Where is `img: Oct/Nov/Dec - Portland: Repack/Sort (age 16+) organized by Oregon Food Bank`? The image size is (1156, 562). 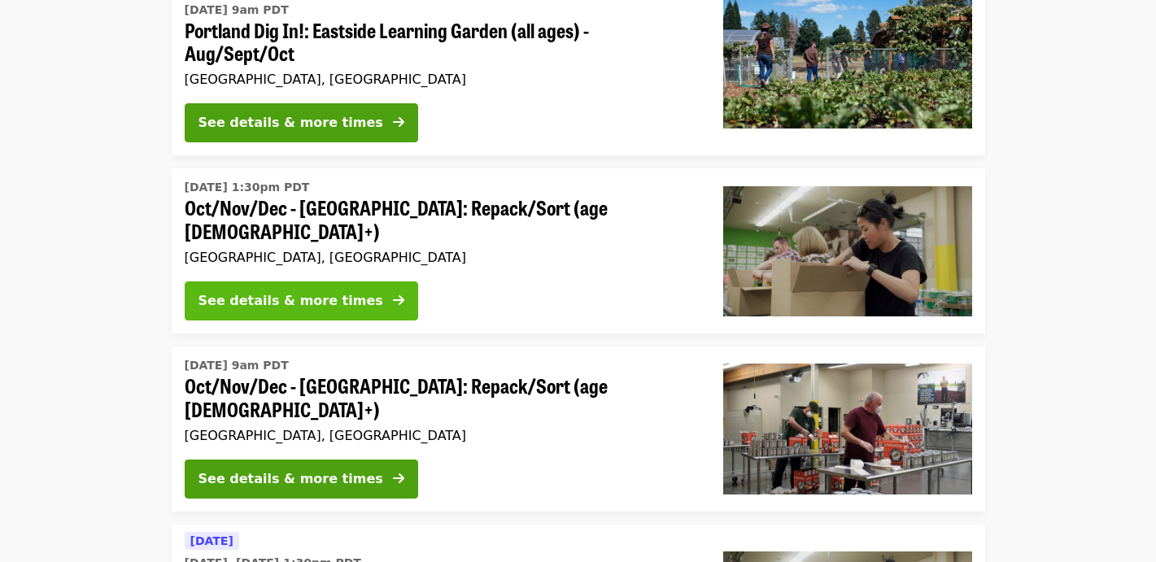 img: Oct/Nov/Dec - Portland: Repack/Sort (age 16+) organized by Oregon Food Bank is located at coordinates (848, 429).